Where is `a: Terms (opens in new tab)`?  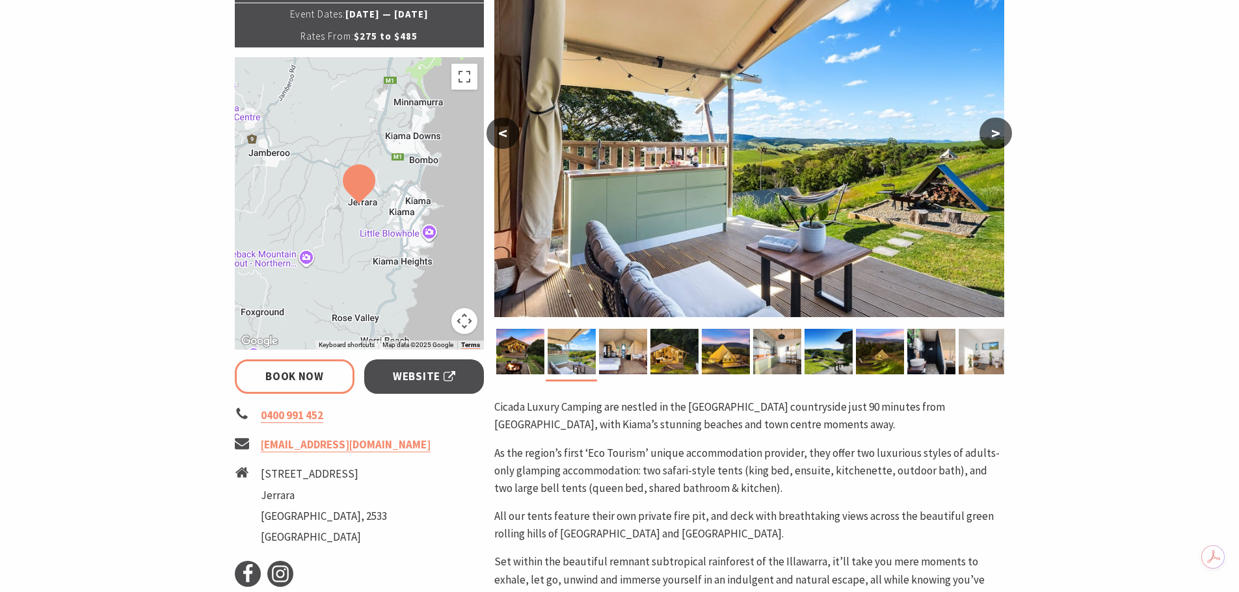
a: Terms (opens in new tab) is located at coordinates (470, 345).